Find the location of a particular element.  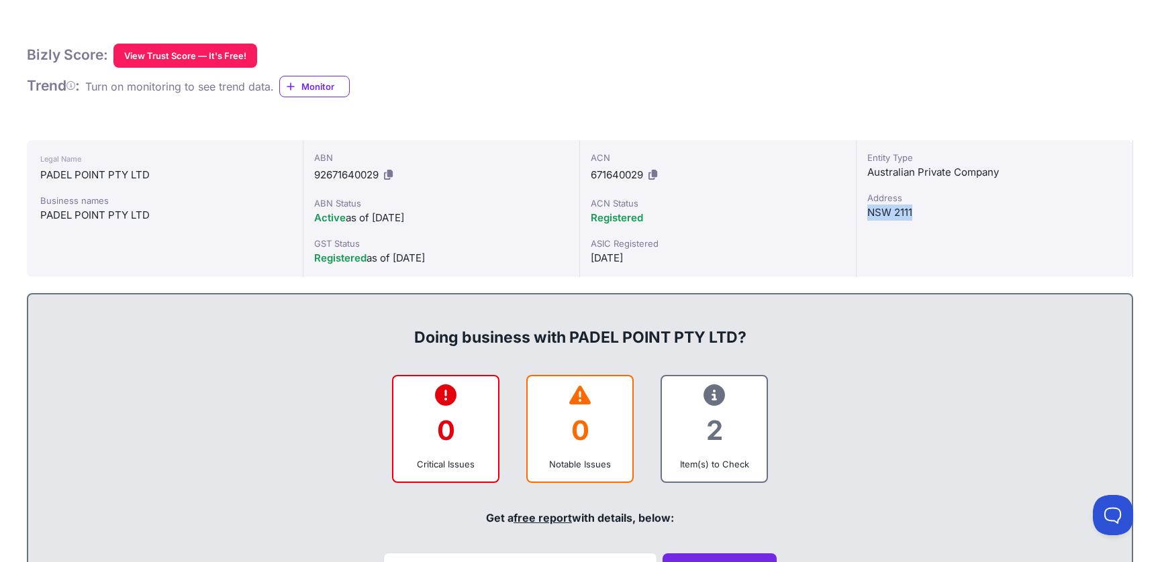

div: Legal Name is located at coordinates (164, 159).